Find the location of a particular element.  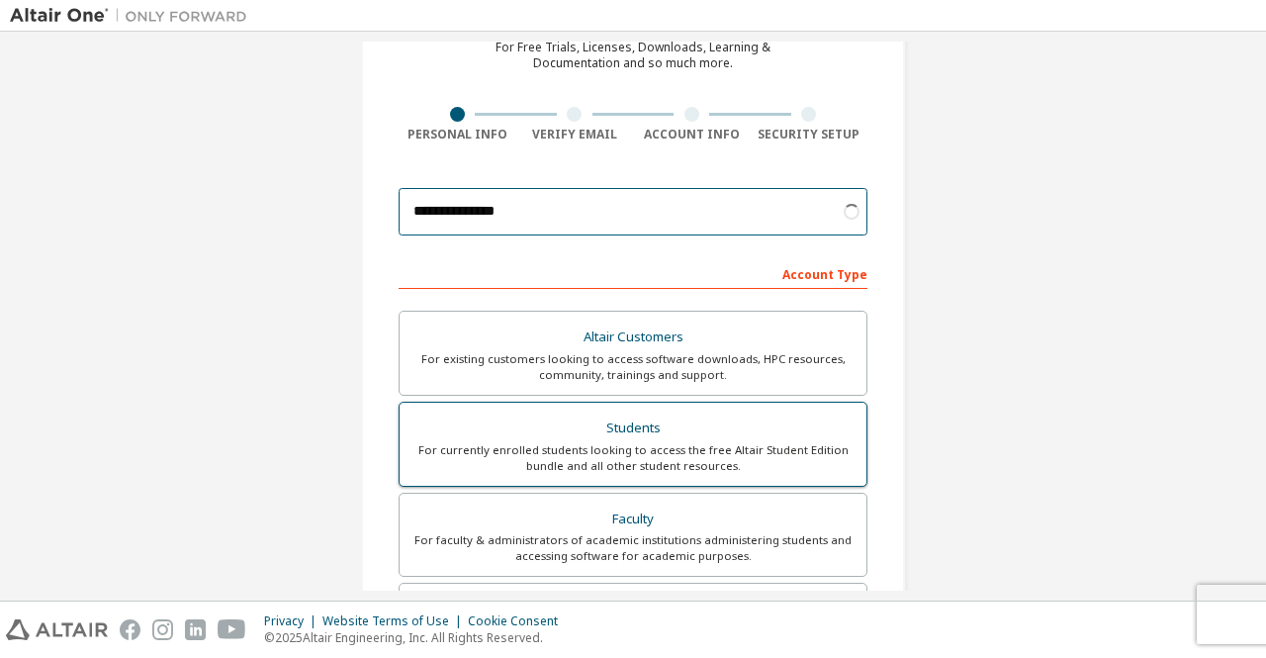

img: altair_logo.svg is located at coordinates (56, 629).